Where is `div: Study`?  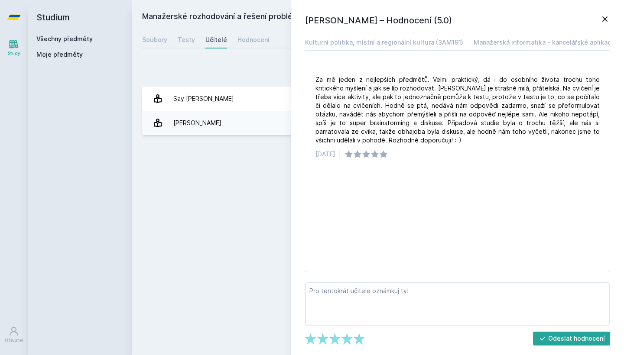
div: Study is located at coordinates (14, 53).